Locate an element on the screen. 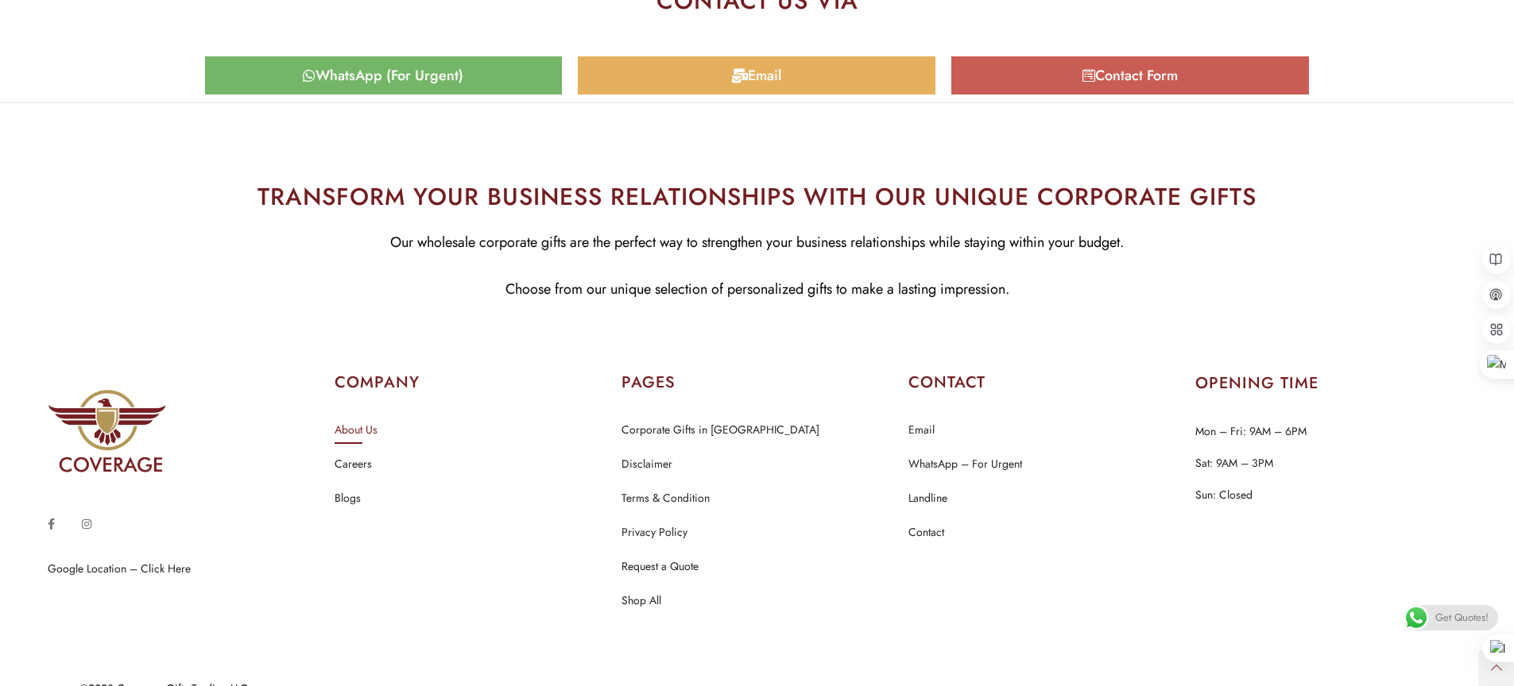 The image size is (1514, 686). h2: TRANSFORM YOUR BUSINESS RELATIONSHIPS WITH OUR UNIQUE CORPORATE GIFTS is located at coordinates (756, 196).